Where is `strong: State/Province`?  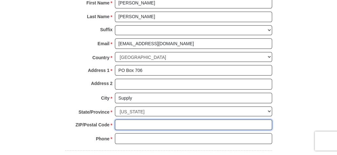 strong: State/Province is located at coordinates (94, 112).